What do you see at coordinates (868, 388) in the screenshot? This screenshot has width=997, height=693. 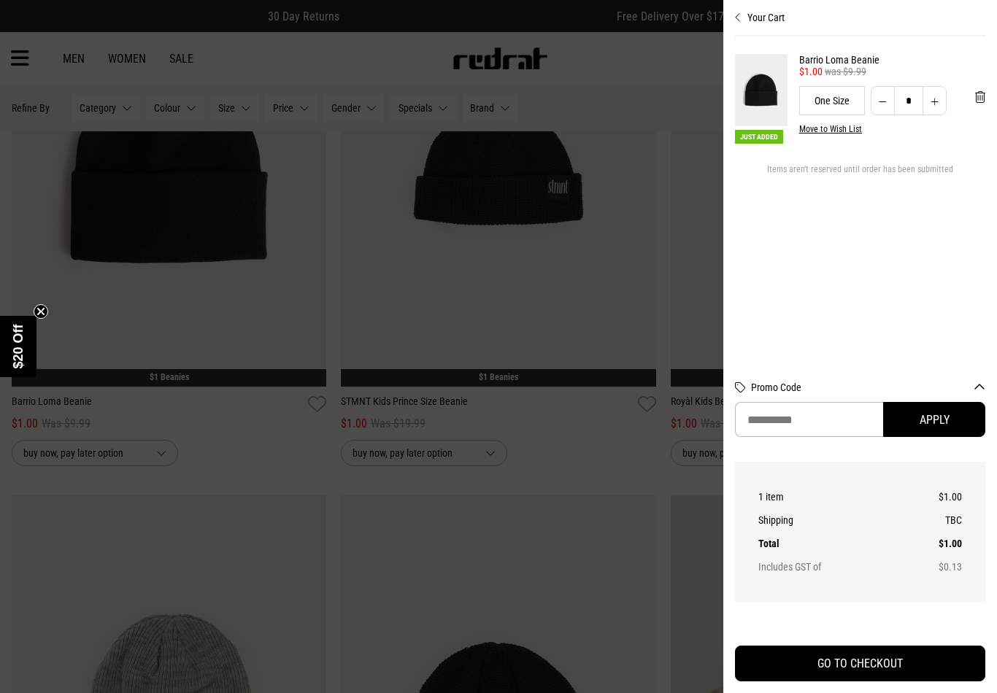 I see `button: Promo Code` at bounding box center [868, 388].